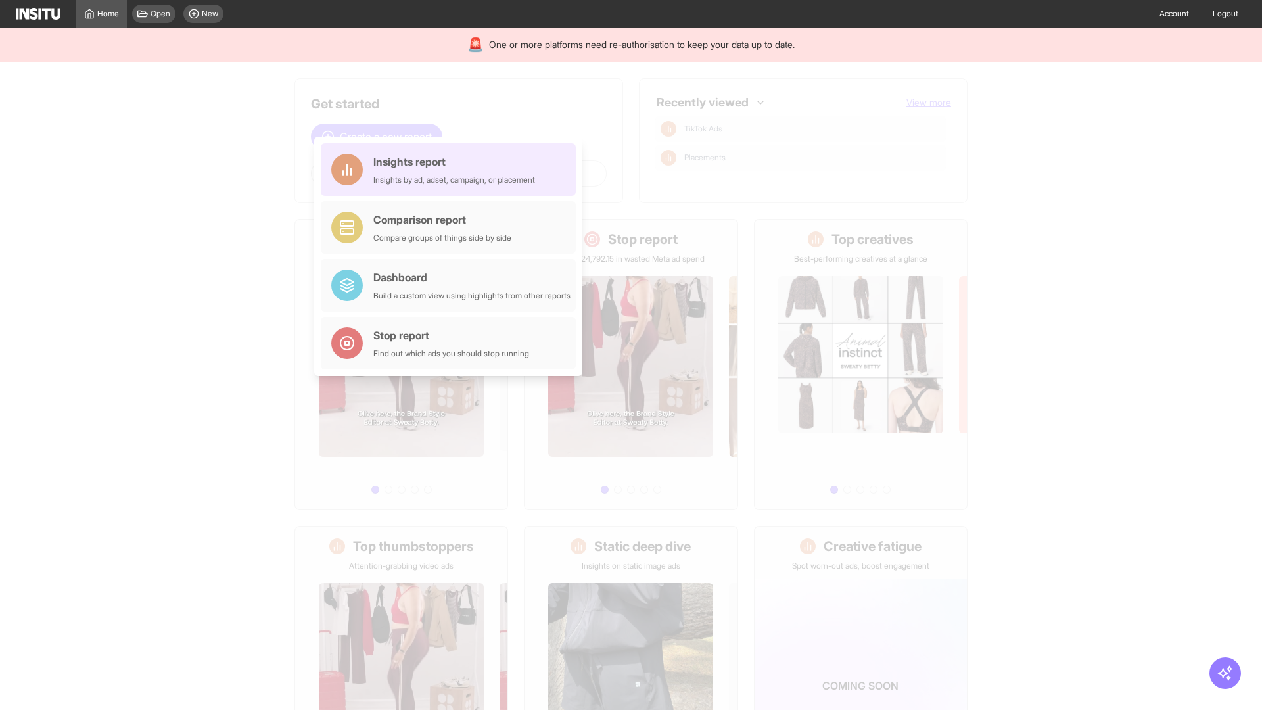 Image resolution: width=1262 pixels, height=710 pixels. What do you see at coordinates (442, 220) in the screenshot?
I see `div: Comparison report` at bounding box center [442, 220].